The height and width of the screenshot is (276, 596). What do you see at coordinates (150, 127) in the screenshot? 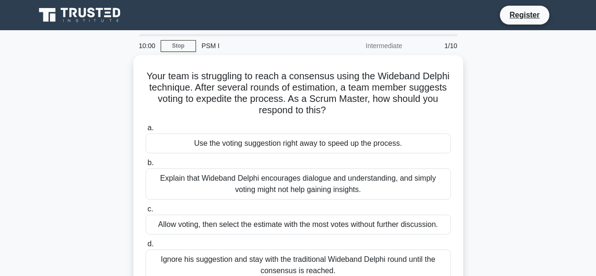
I see `span: a.` at bounding box center [150, 127].